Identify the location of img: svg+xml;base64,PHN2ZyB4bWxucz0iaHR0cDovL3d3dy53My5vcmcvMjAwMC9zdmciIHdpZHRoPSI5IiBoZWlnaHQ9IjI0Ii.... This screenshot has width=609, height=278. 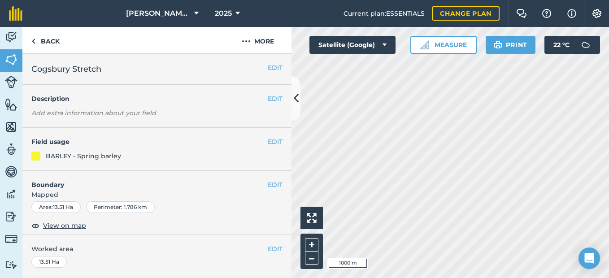
(33, 41).